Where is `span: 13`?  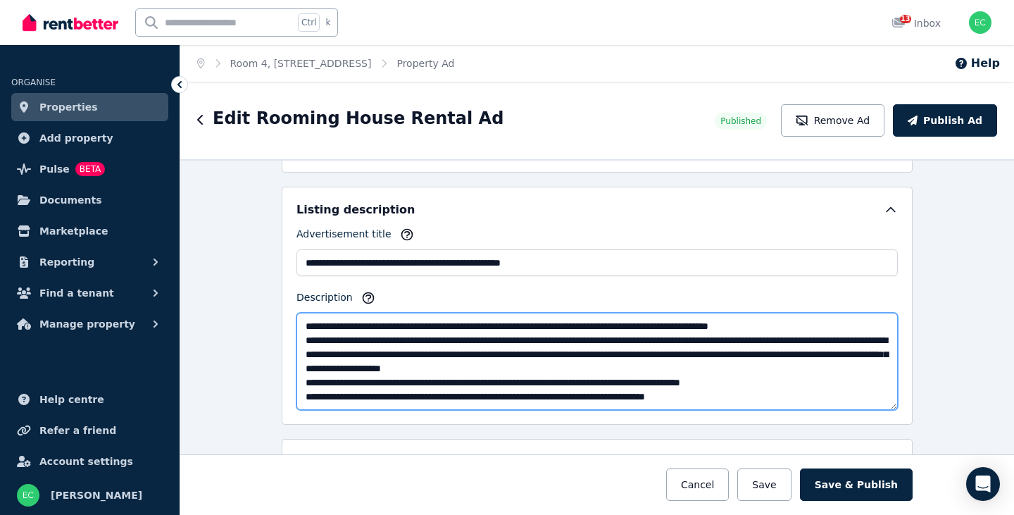
span: 13 is located at coordinates (906, 19).